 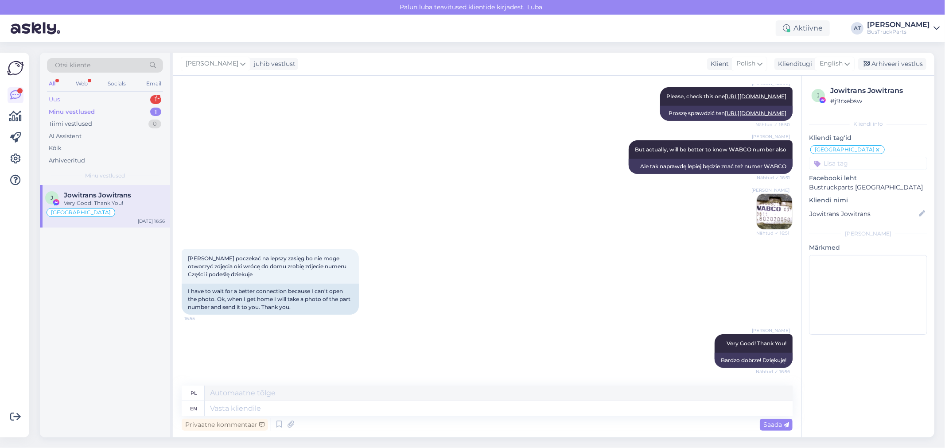 I want to click on p: Facebooki leht, so click(x=868, y=178).